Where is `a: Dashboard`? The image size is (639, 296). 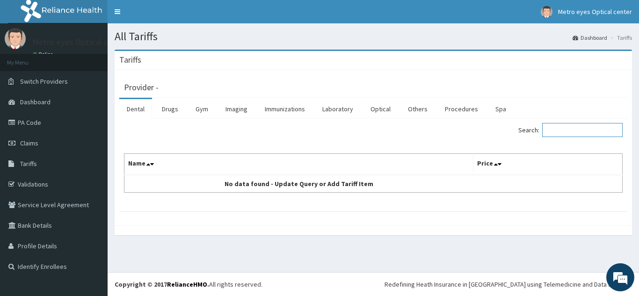 a: Dashboard is located at coordinates (589, 37).